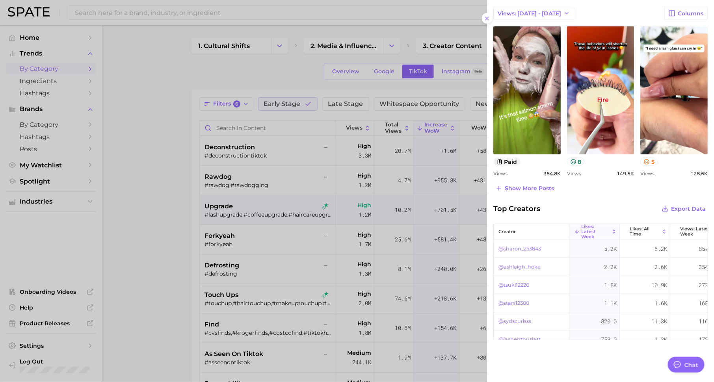  I want to click on span: 2.6k, so click(661, 267).